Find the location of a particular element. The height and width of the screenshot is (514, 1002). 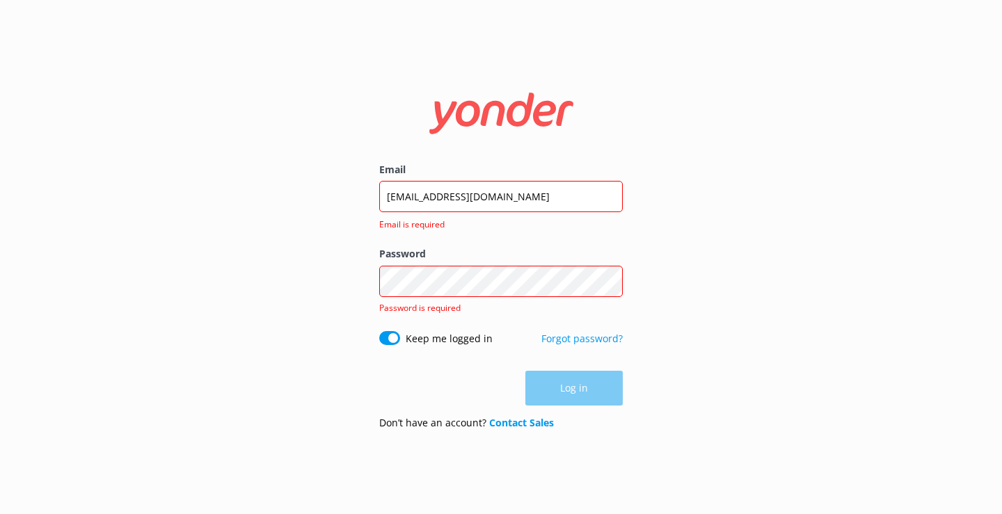

a: Forgot password? is located at coordinates (582, 338).